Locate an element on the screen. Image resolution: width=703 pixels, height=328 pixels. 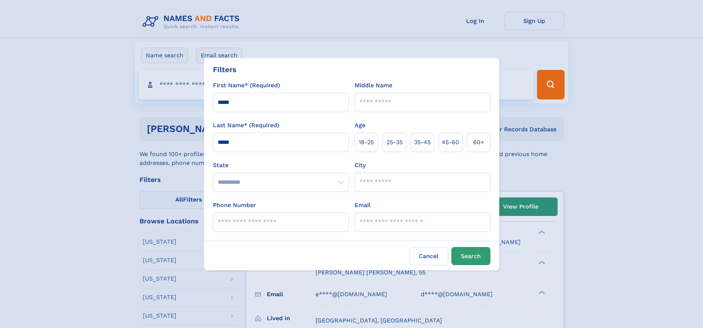
div: Filters is located at coordinates (225, 69).